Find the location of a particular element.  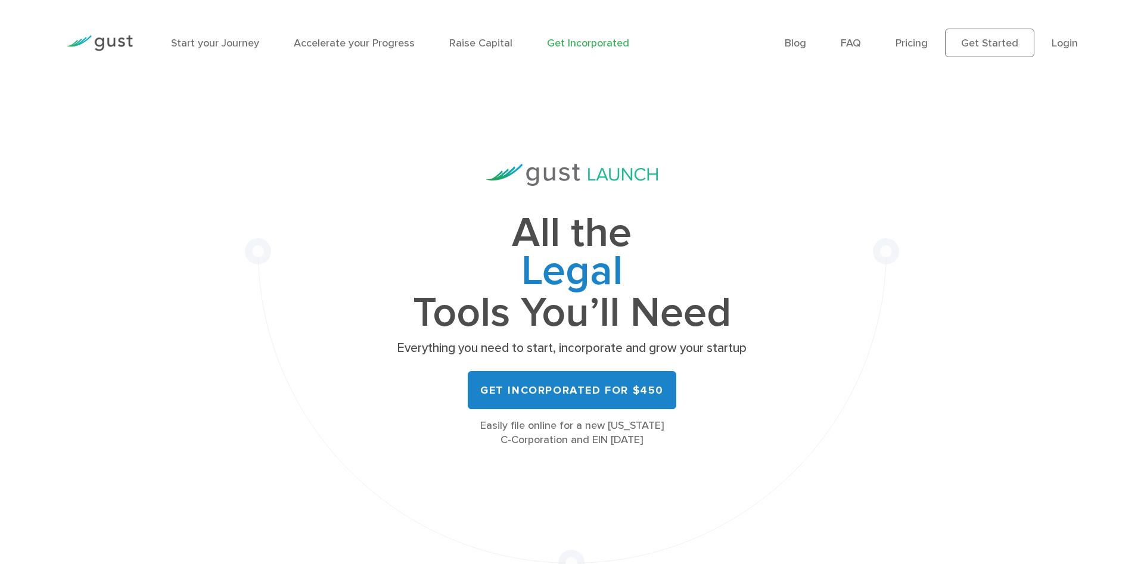

a: Get Incorporated for $450 is located at coordinates (572, 390).